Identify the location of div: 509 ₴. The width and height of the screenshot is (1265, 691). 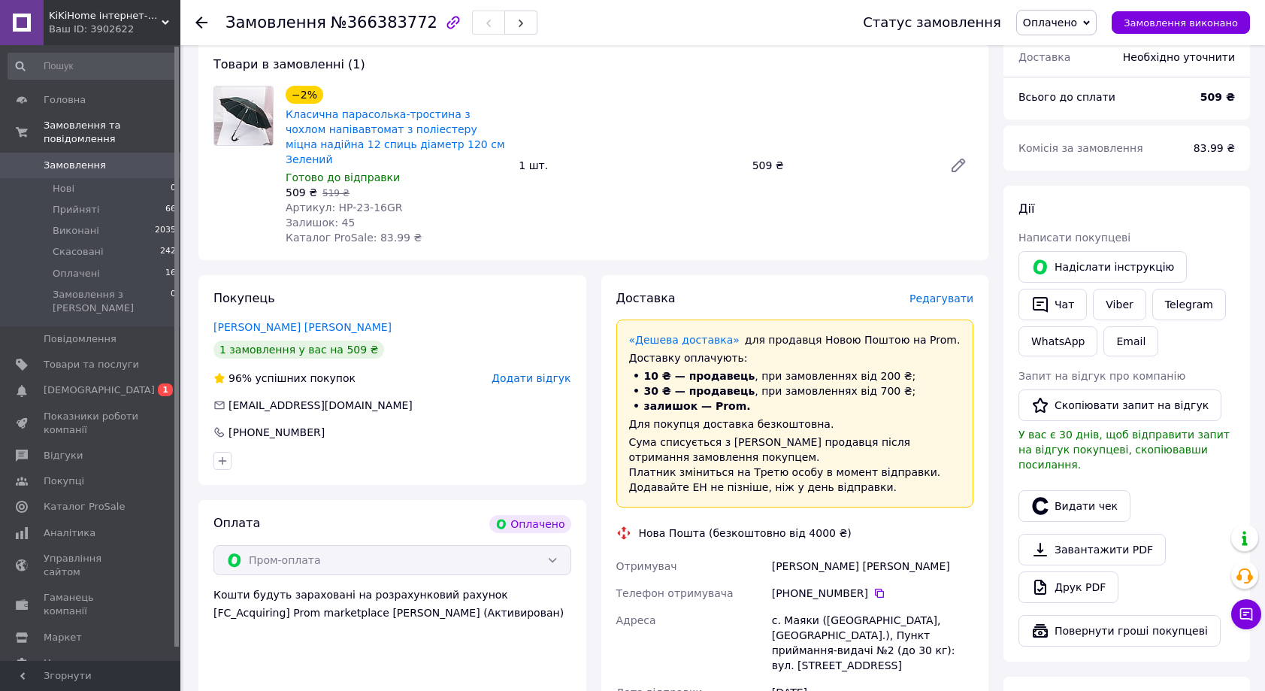
(842, 165).